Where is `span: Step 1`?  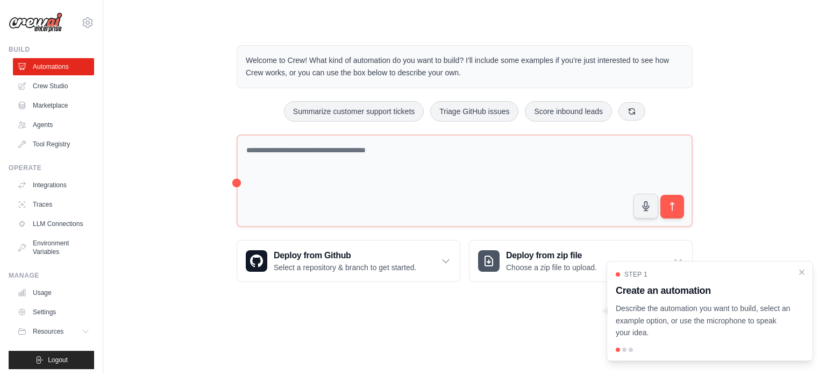 span: Step 1 is located at coordinates (636, 274).